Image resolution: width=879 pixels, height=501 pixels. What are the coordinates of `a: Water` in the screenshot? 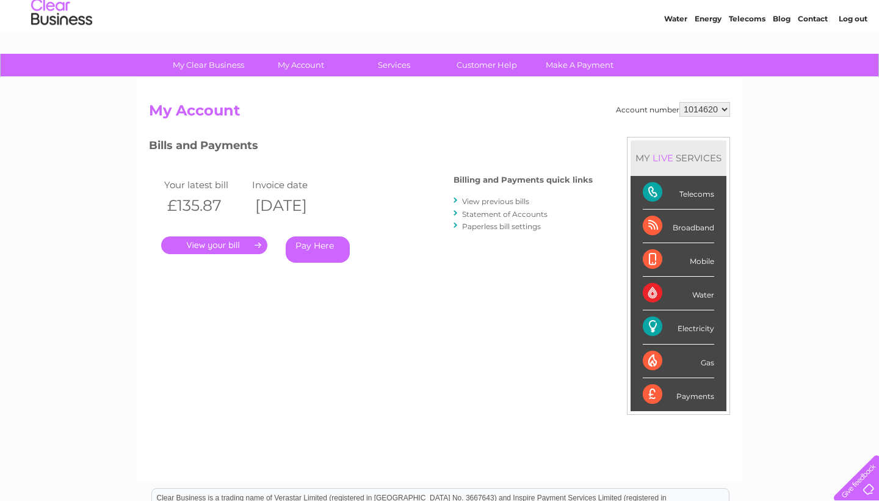 It's located at (676, 56).